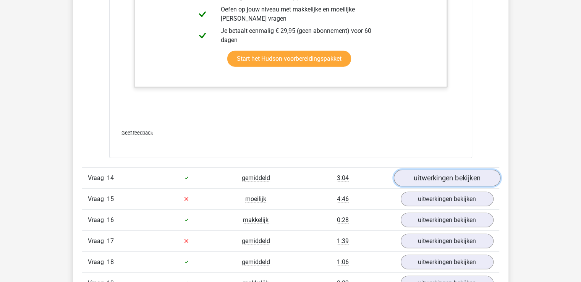 This screenshot has width=581, height=282. What do you see at coordinates (110, 241) in the screenshot?
I see `span: 17` at bounding box center [110, 241].